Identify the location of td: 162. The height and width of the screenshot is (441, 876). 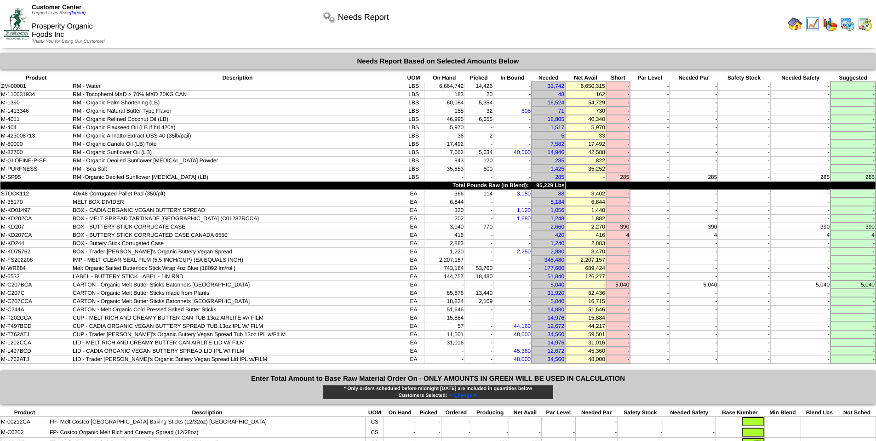
(585, 94).